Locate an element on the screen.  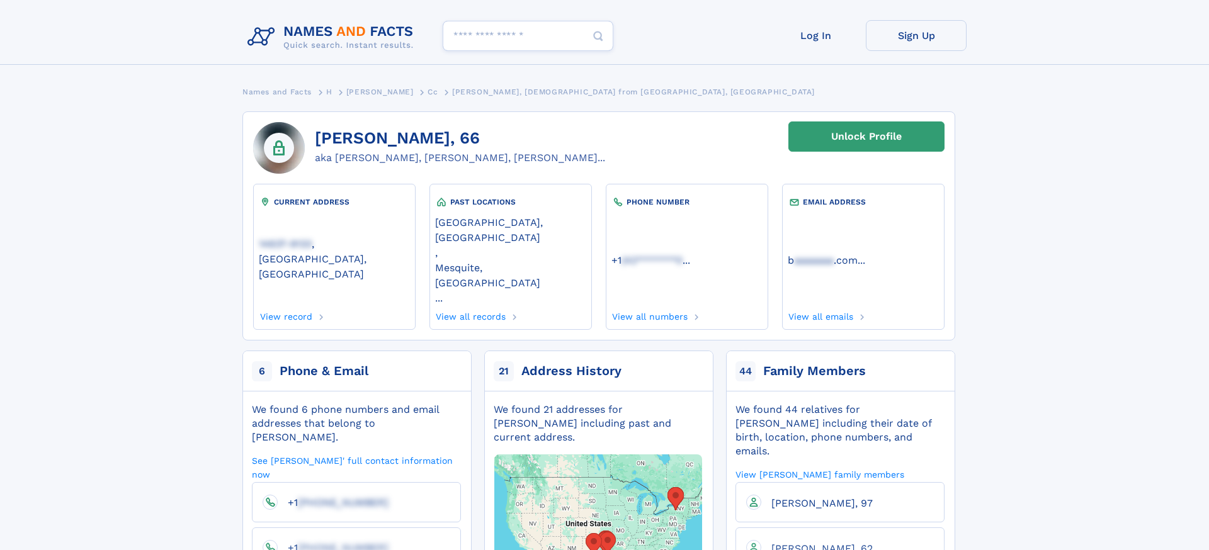
span: 21 is located at coordinates (504, 372).